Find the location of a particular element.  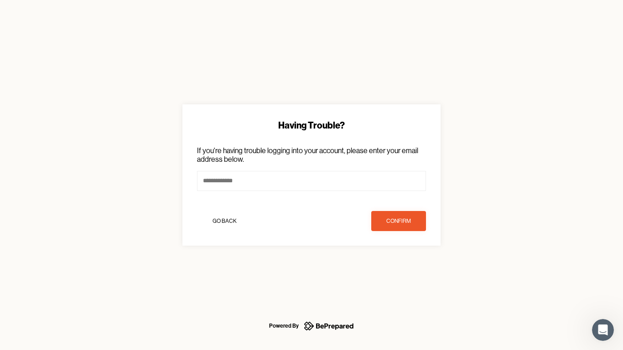

div: Having Trouble? is located at coordinates (311, 125).